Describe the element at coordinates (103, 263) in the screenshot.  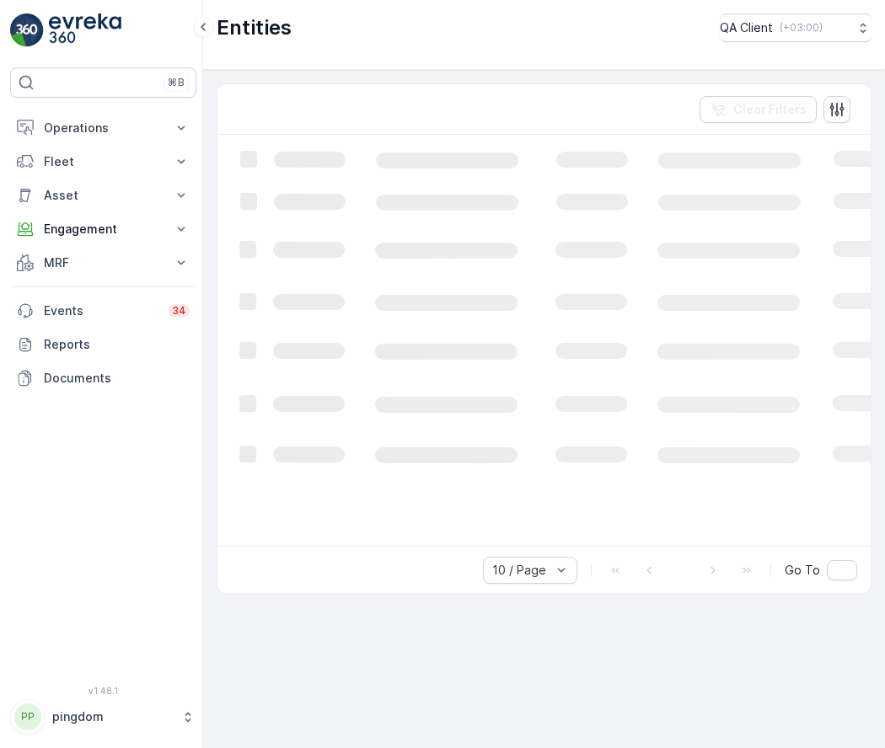
I see `p: MRF` at that location.